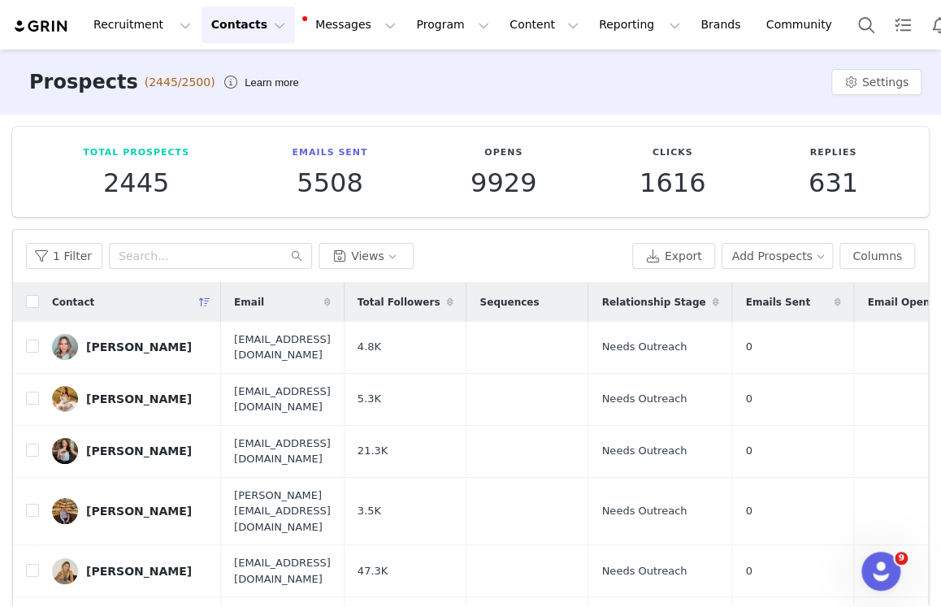  I want to click on button: Search, so click(866, 24).